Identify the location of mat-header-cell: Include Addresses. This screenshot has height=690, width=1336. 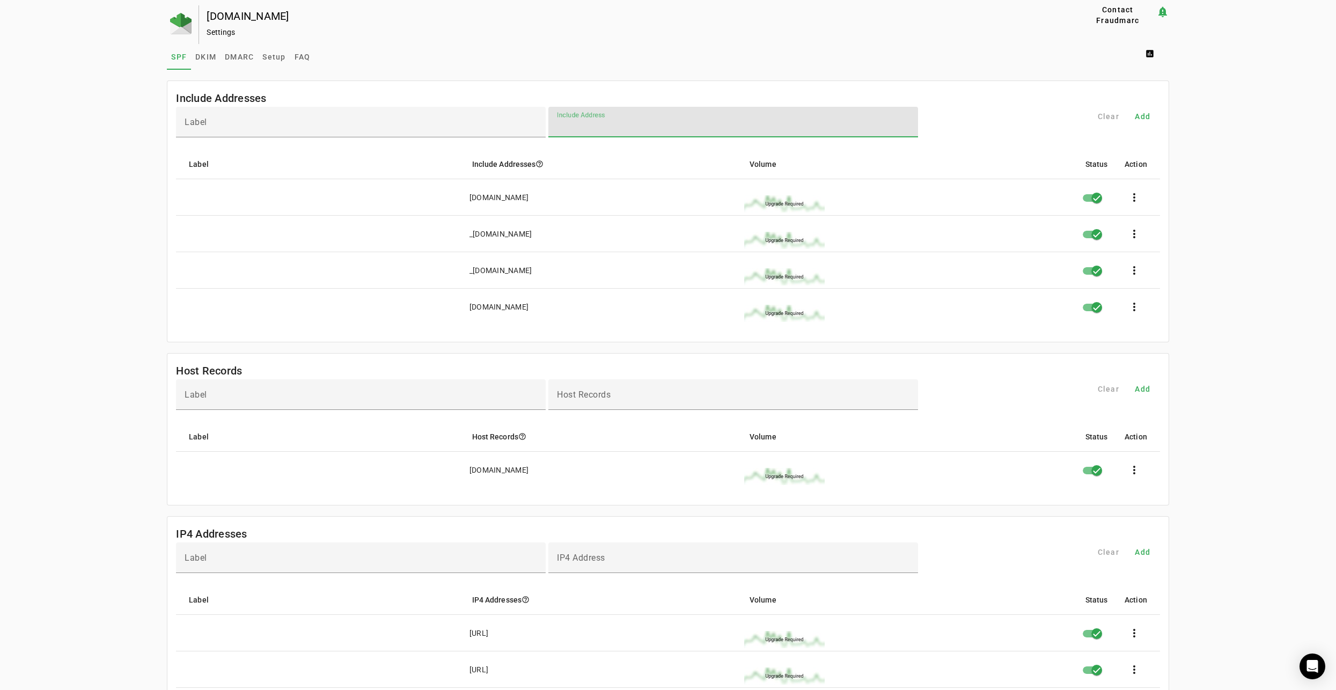
(602, 164).